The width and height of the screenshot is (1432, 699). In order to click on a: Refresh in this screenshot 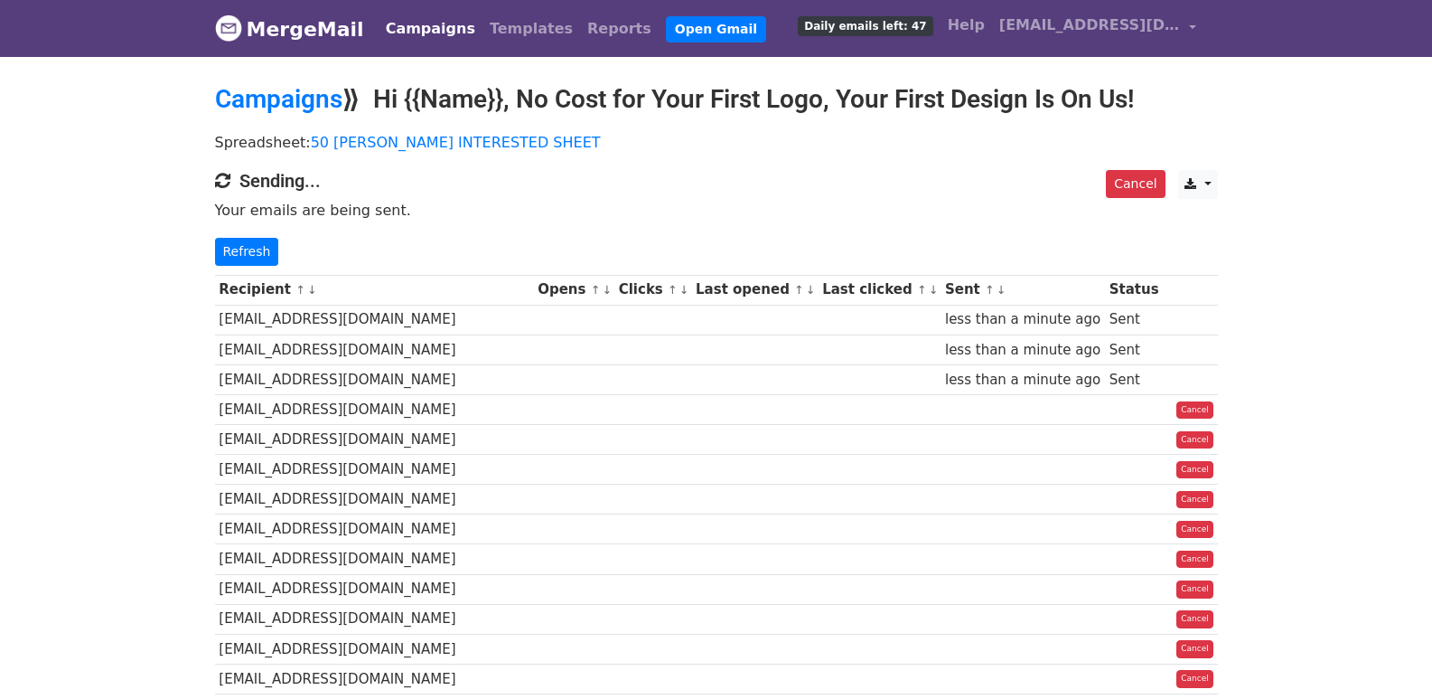, I will do `click(247, 251)`.